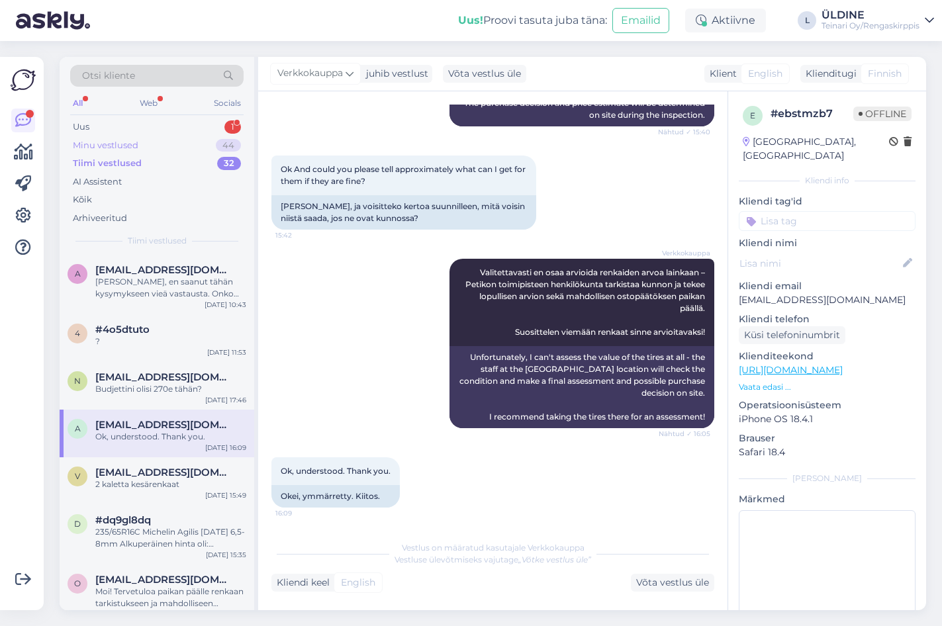 This screenshot has height=626, width=942. Describe the element at coordinates (827, 286) in the screenshot. I see `p: Kliendi email` at that location.